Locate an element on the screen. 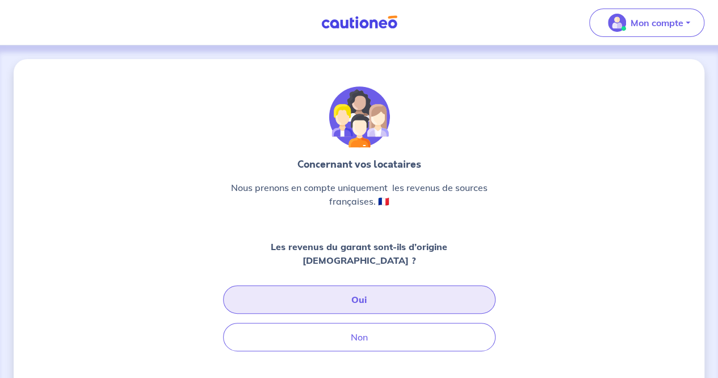 The image size is (718, 378). p: Nous prenons en compte uniquement les revenus de sources françaises. 🇫🇷 is located at coordinates (360, 194).